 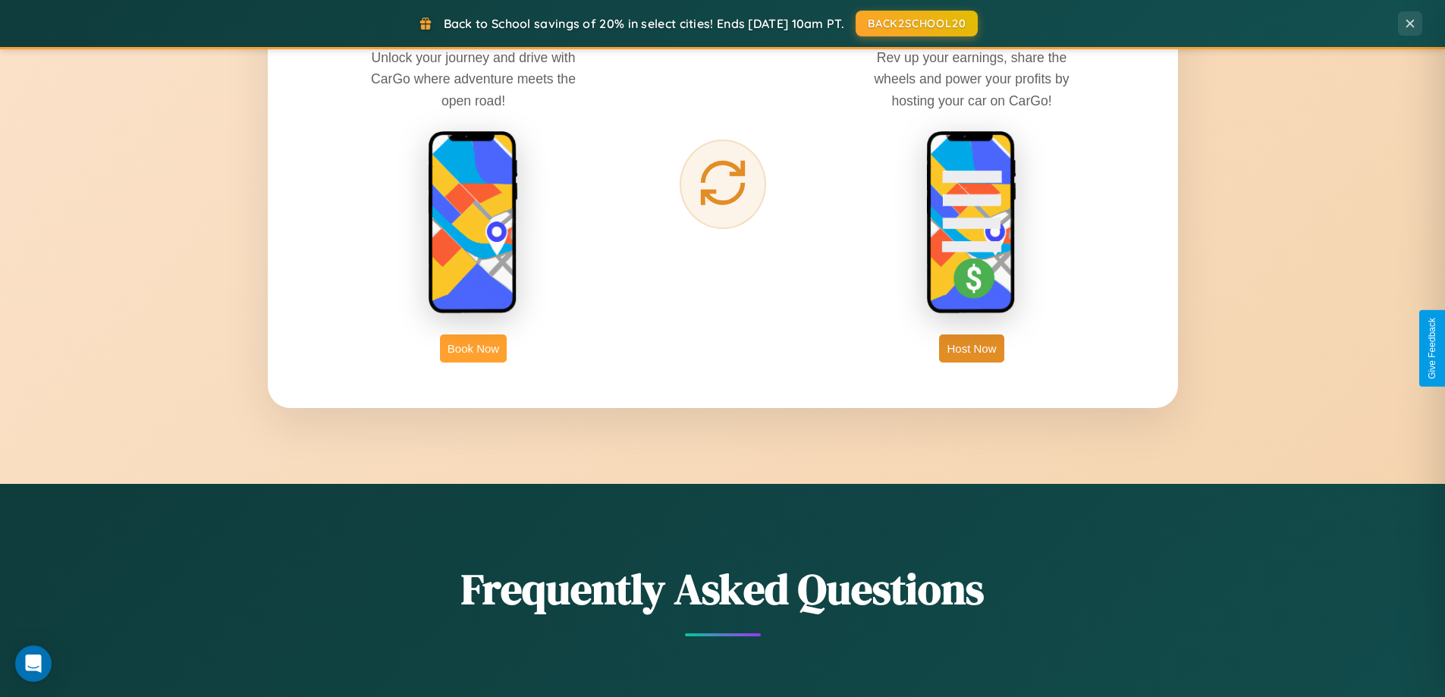 What do you see at coordinates (473, 223) in the screenshot?
I see `img: rent phone` at bounding box center [473, 223].